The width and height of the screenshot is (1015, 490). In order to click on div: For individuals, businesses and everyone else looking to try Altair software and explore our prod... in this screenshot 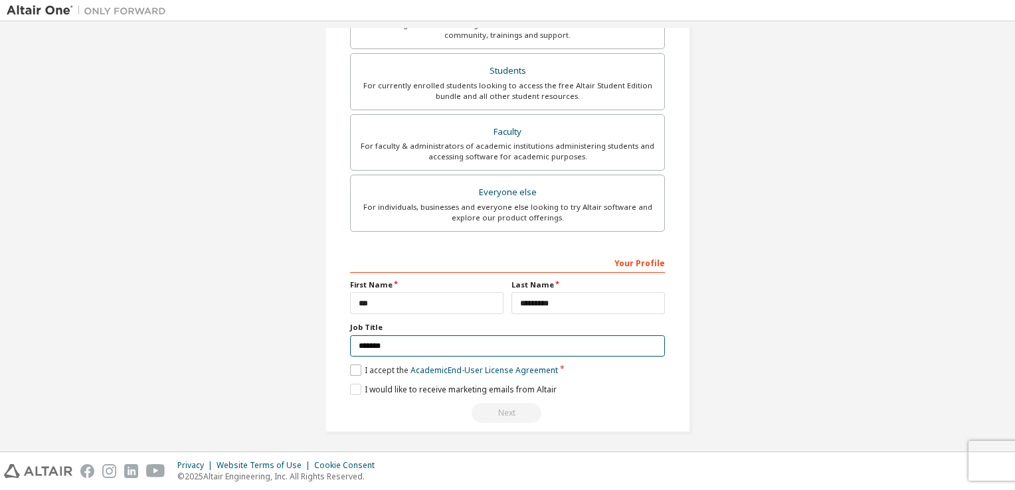, I will do `click(508, 213)`.